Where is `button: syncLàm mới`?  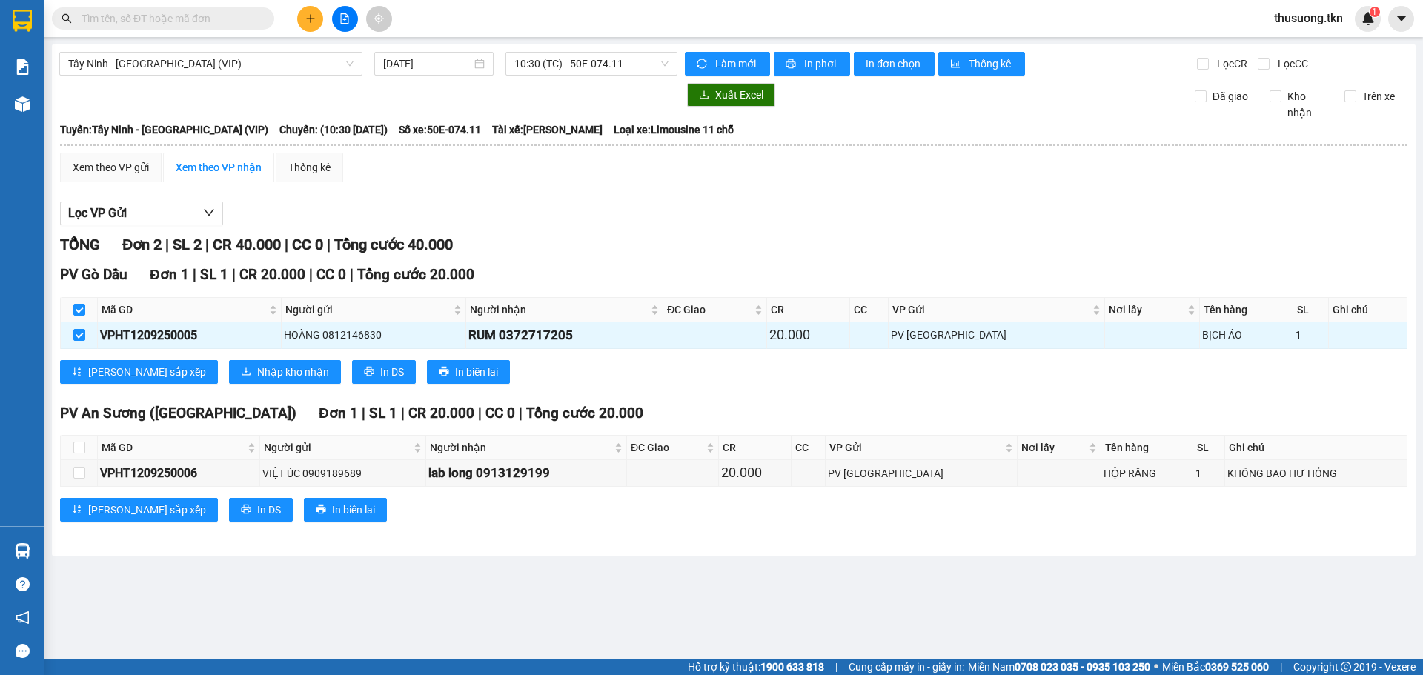 button: syncLàm mới is located at coordinates (727, 64).